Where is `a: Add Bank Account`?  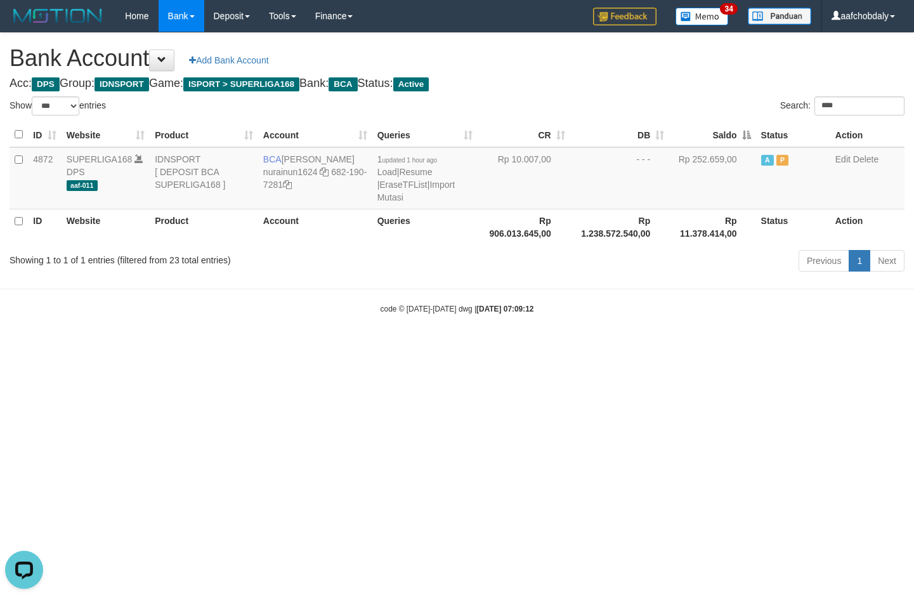 a: Add Bank Account is located at coordinates (228, 60).